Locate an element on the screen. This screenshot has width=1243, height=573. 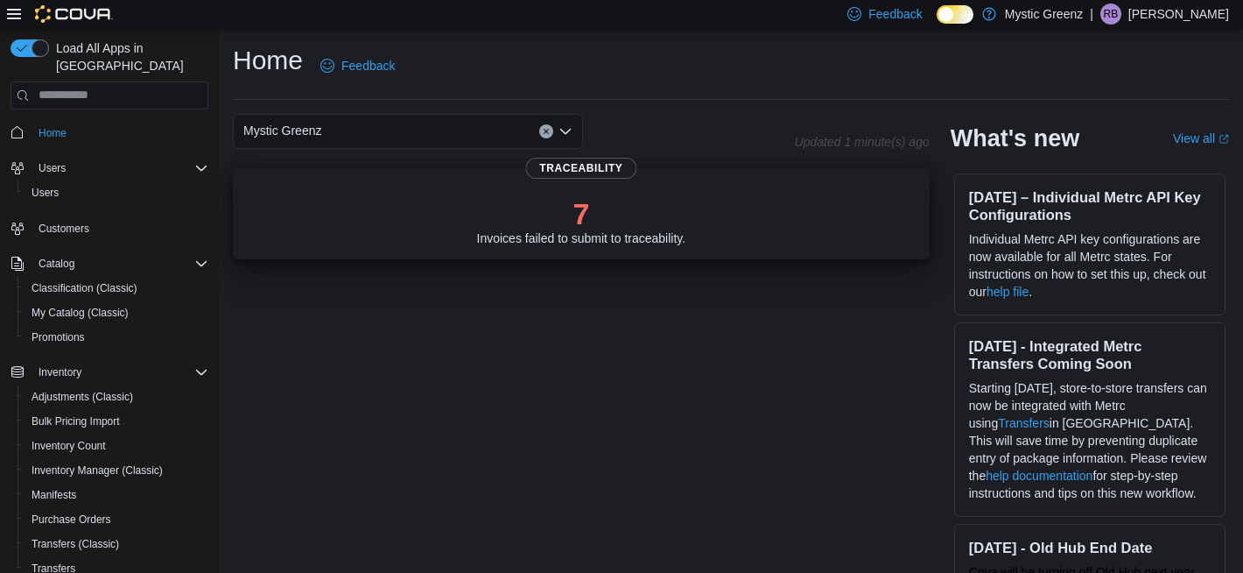
a: help documentation is located at coordinates (1039, 475).